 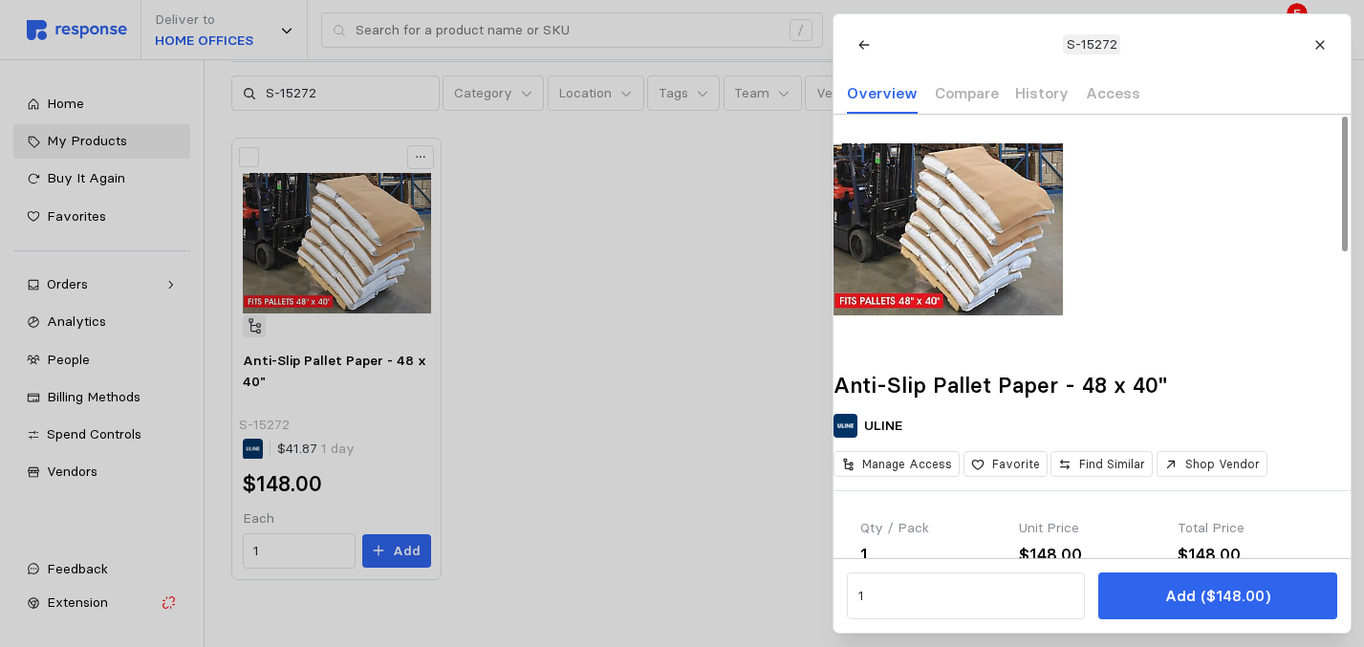 I want to click on p: History, so click(x=1042, y=93).